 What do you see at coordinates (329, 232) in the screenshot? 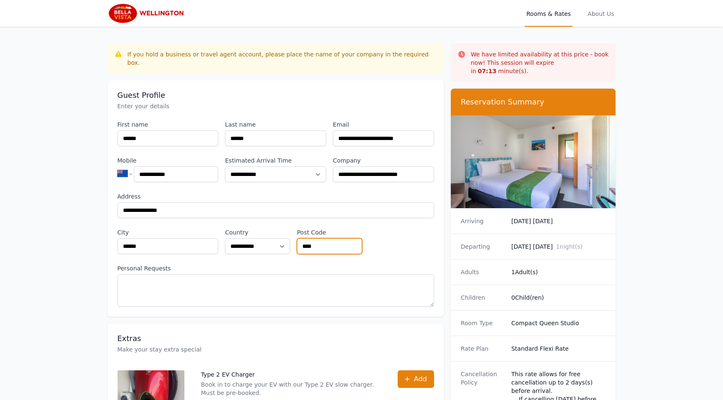
I see `label: Post Code` at bounding box center [329, 232].